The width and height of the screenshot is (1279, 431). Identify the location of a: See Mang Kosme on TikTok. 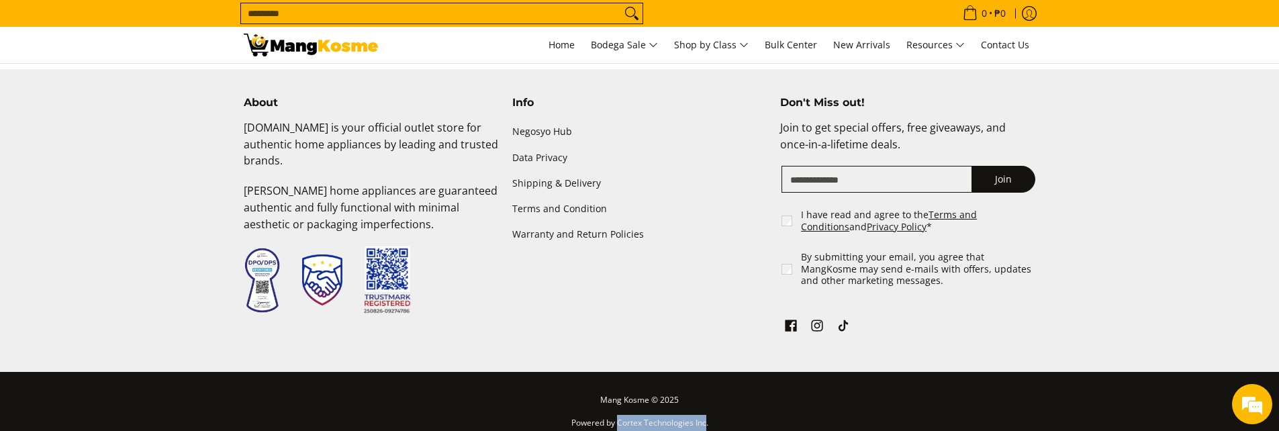
(843, 328).